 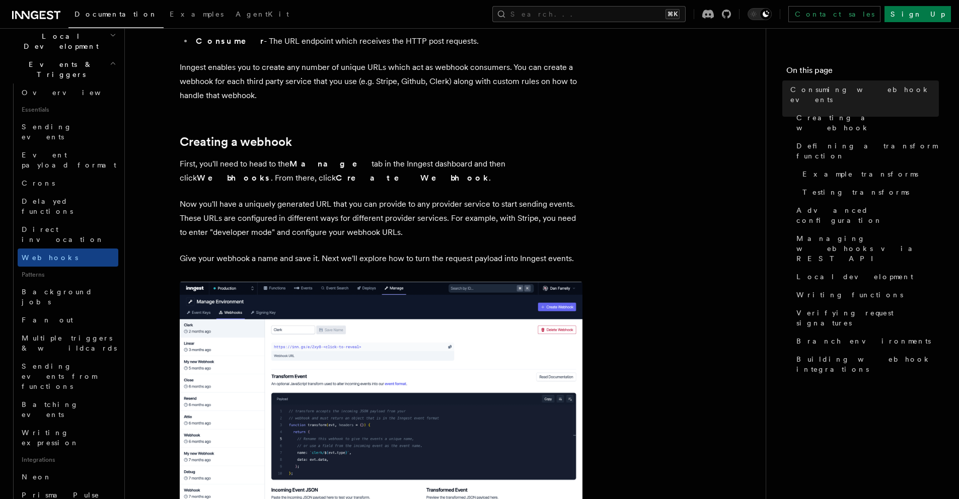 What do you see at coordinates (865, 249) in the screenshot?
I see `a: Managing webhooks via REST API` at bounding box center [865, 249].